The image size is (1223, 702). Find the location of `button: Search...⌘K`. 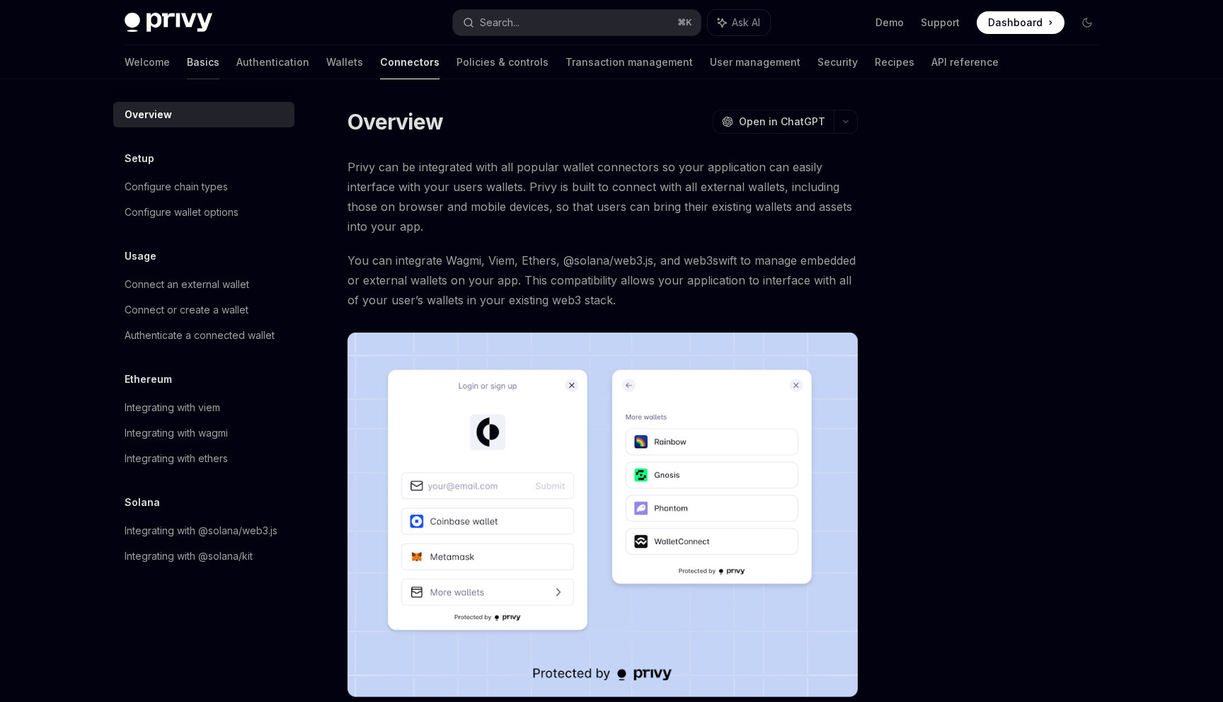

button: Search...⌘K is located at coordinates (577, 23).